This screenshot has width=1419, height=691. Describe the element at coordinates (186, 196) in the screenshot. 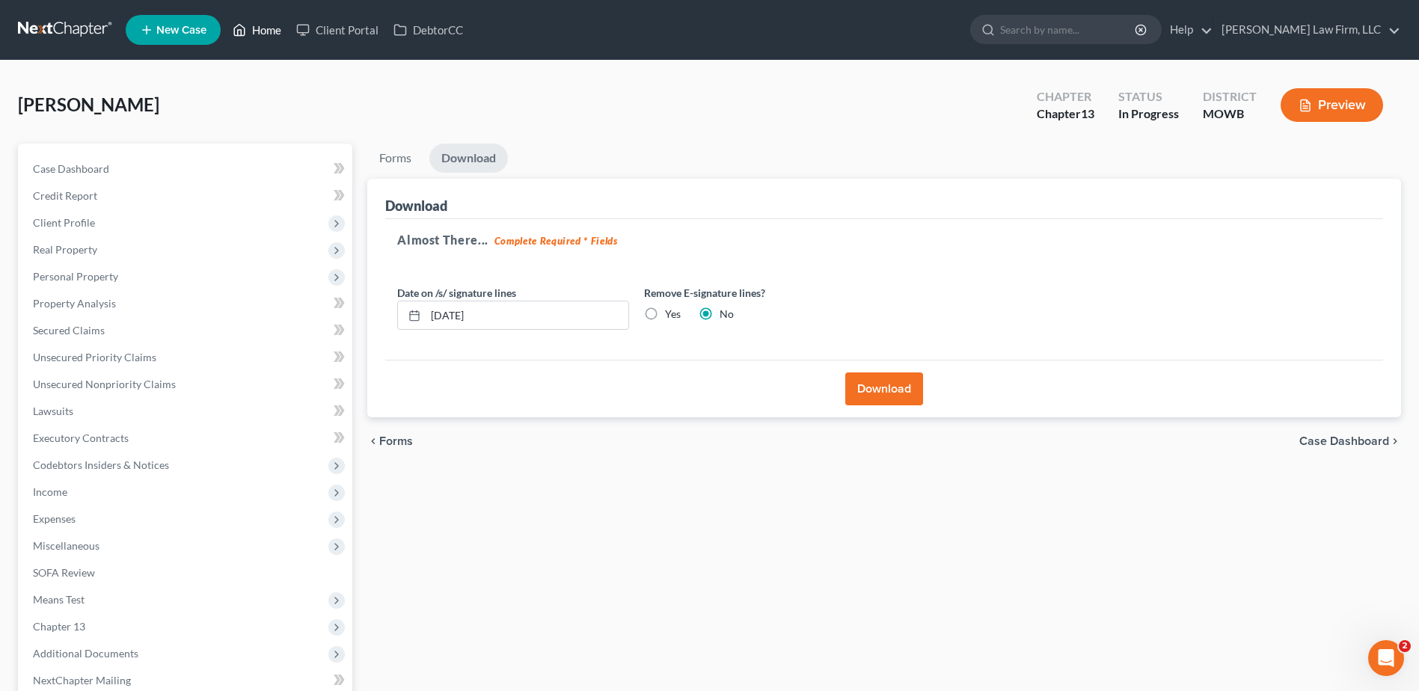

I see `a: Credit Report` at that location.